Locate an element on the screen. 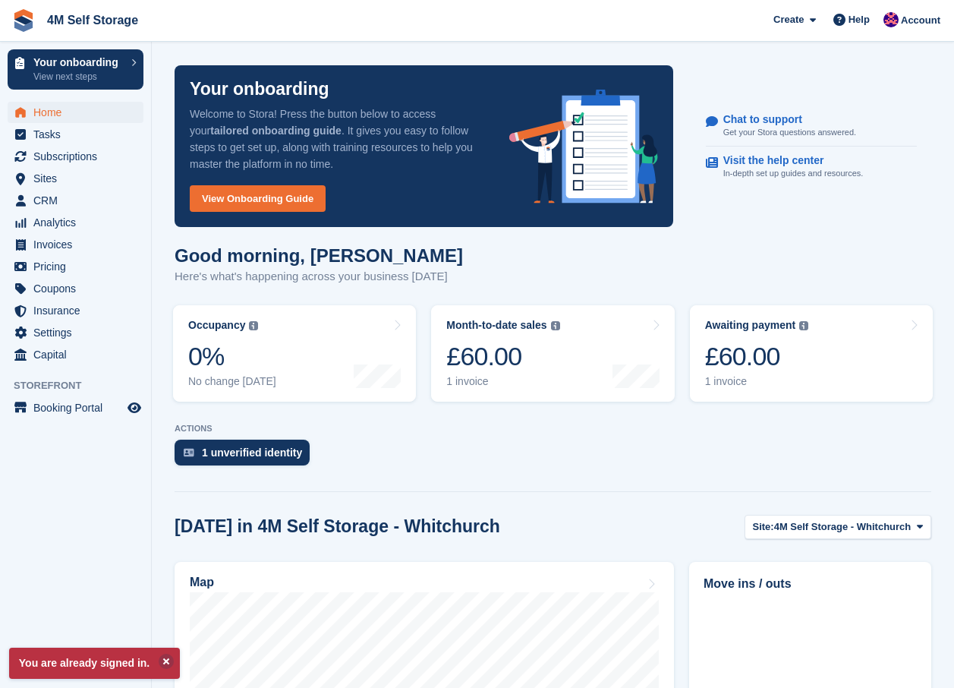 This screenshot has height=688, width=954. p: Get your Stora questions answered. is located at coordinates (789, 132).